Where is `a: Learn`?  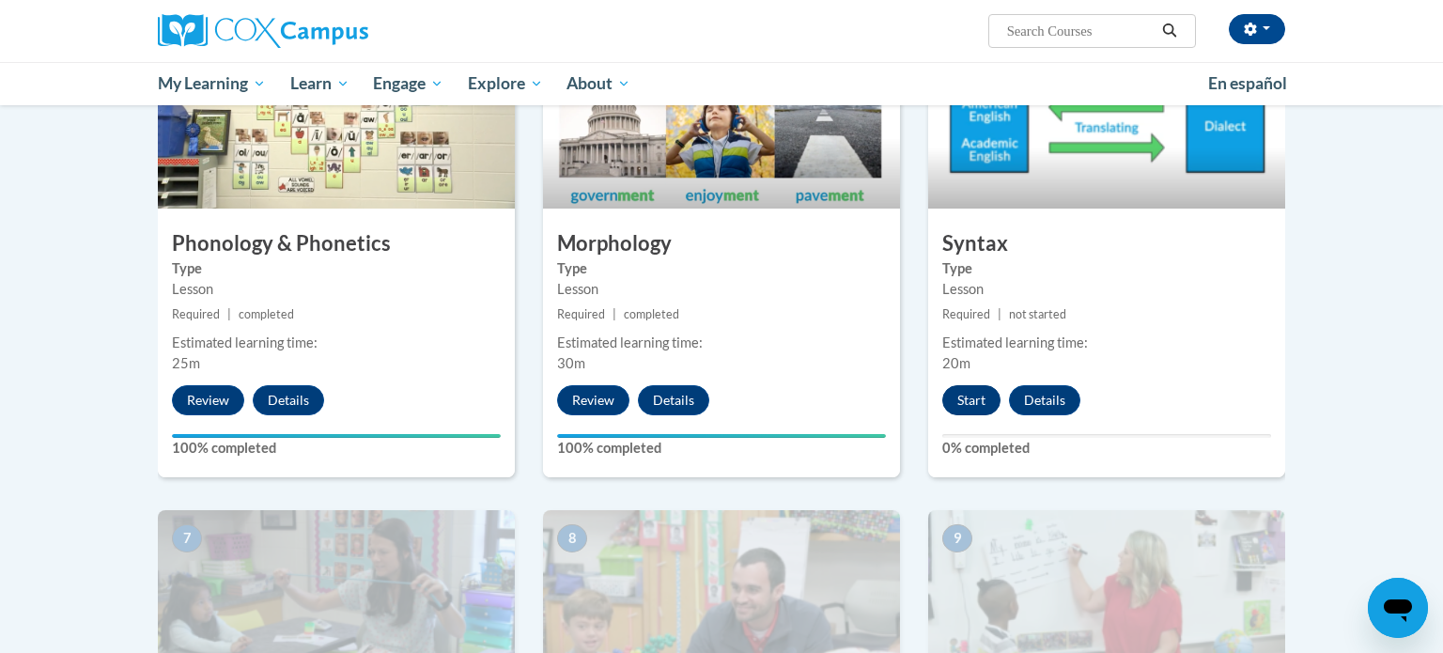
a: Learn is located at coordinates (320, 84).